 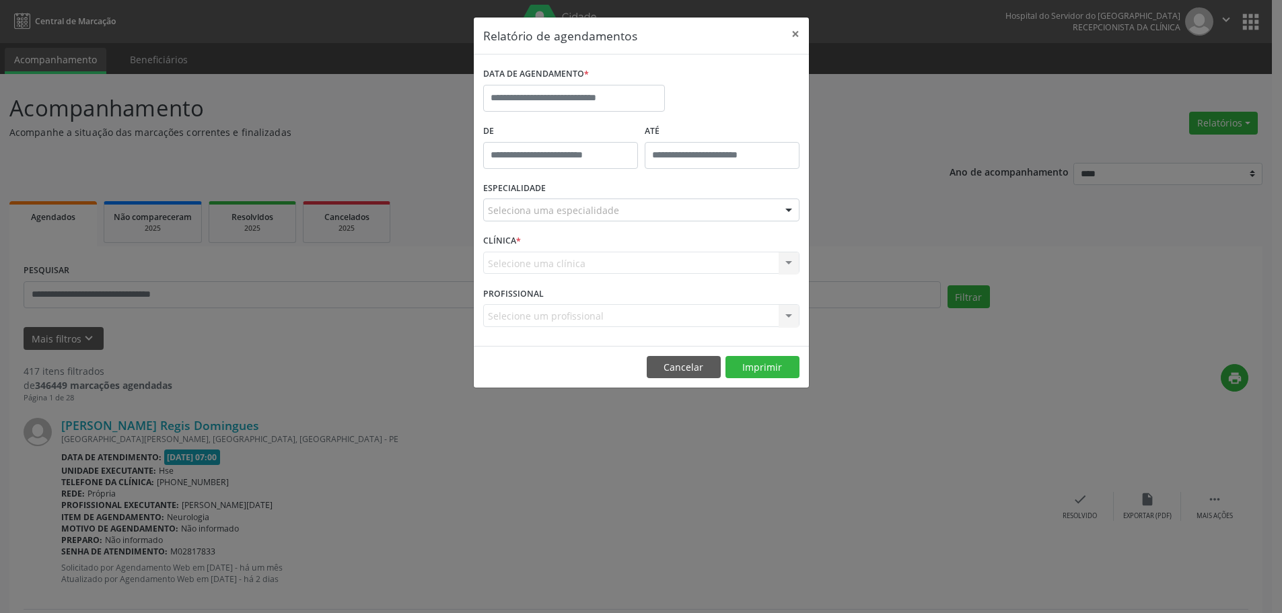 I want to click on span: Seleciona uma especialidade, so click(x=553, y=210).